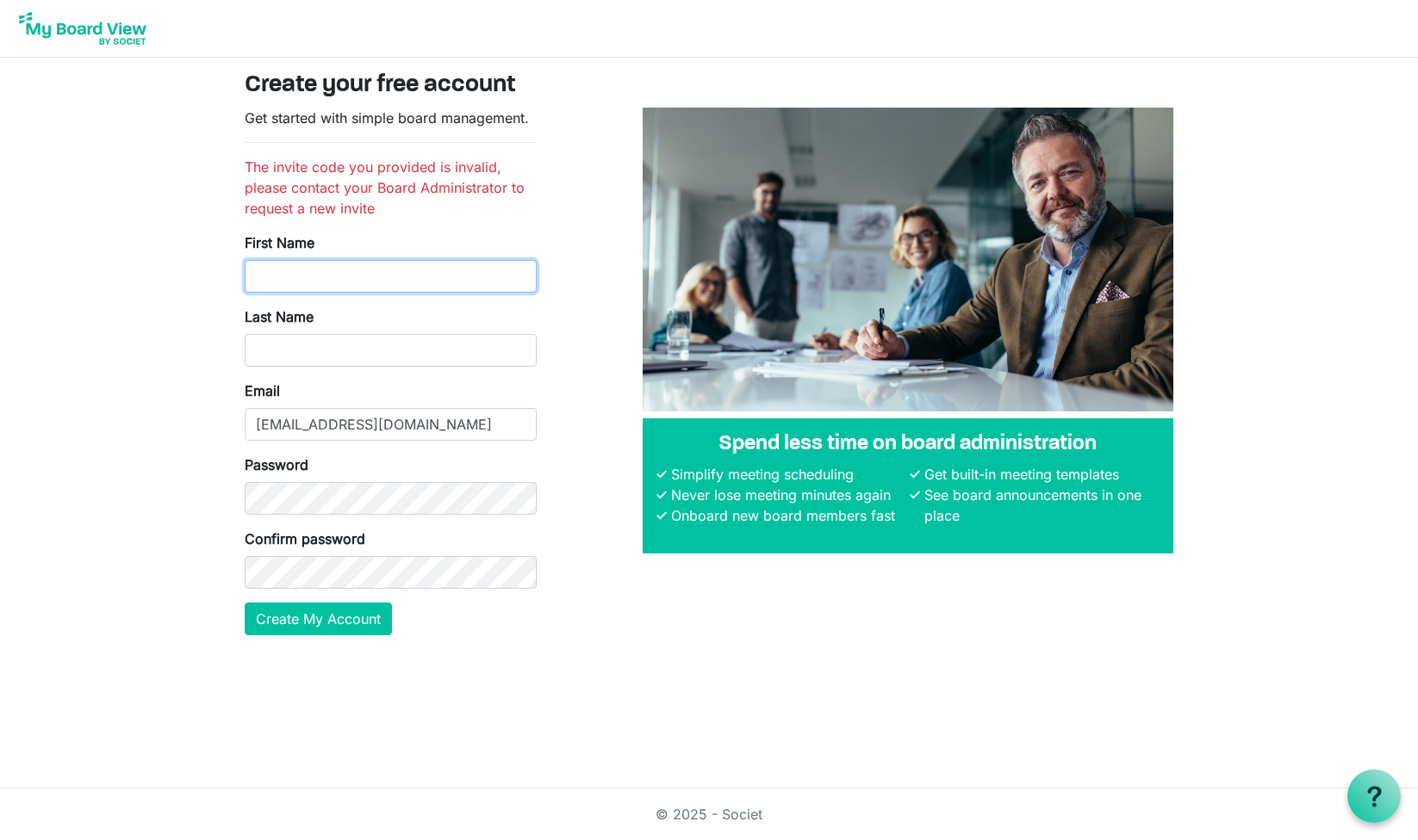 This screenshot has width=1418, height=840. What do you see at coordinates (787, 475) in the screenshot?
I see `li: Simplify meeting scheduling` at bounding box center [787, 475].